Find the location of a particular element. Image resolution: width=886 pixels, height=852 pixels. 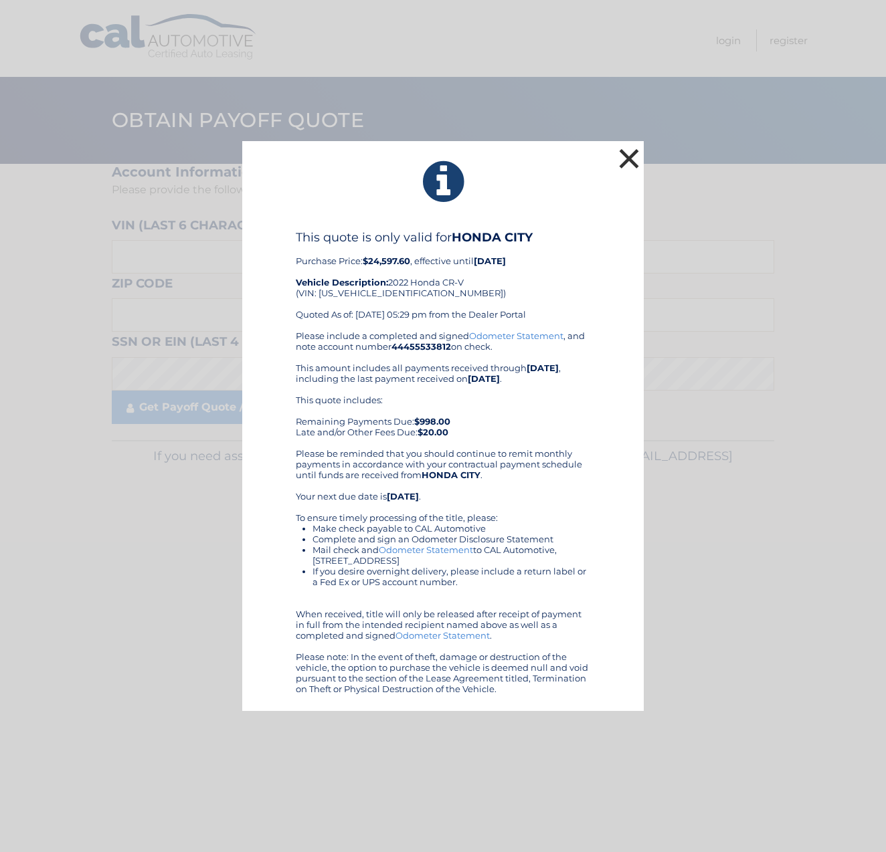

b: 44455533812 is located at coordinates (421, 347).